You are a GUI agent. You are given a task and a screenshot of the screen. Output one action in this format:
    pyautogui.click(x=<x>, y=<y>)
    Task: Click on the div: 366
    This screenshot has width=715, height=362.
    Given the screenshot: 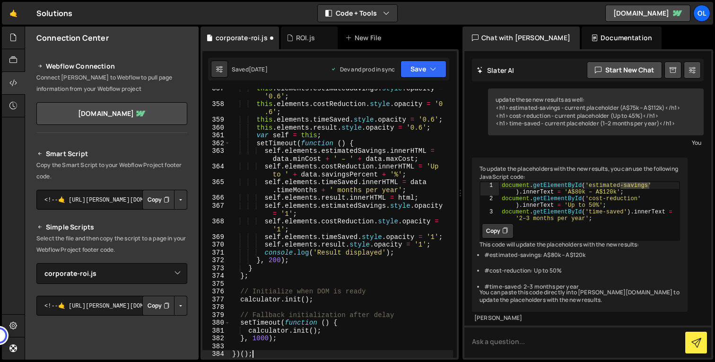 What is the action you would take?
    pyautogui.click(x=216, y=198)
    